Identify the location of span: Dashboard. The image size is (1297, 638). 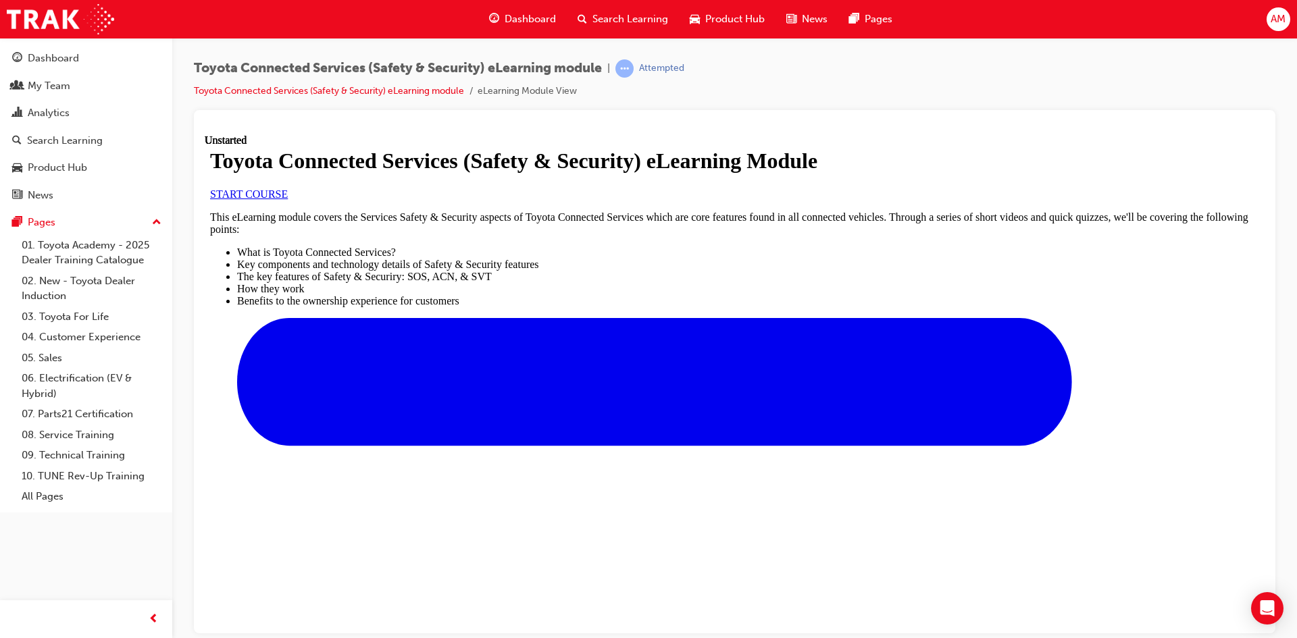
(530, 19).